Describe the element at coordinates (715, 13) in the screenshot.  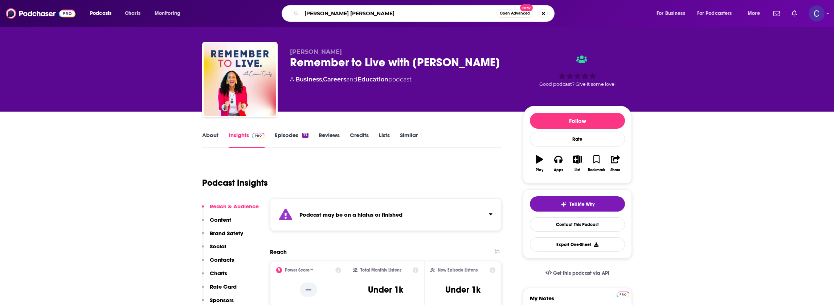
I see `span: For Podcasters` at that location.